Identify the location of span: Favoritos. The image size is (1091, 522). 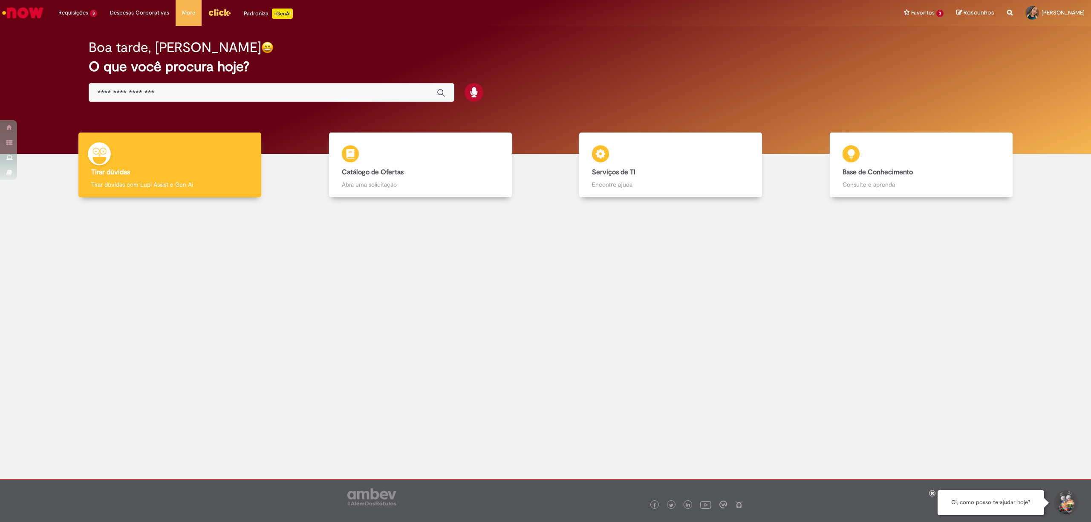
(923, 13).